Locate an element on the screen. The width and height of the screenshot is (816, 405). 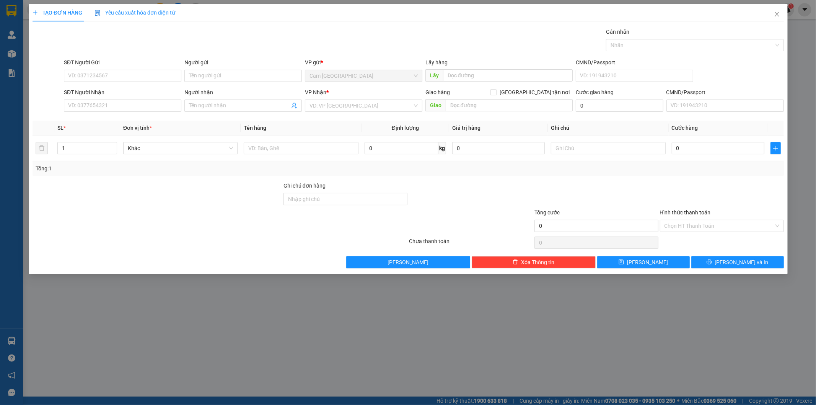
span: delete is located at coordinates (516, 262).